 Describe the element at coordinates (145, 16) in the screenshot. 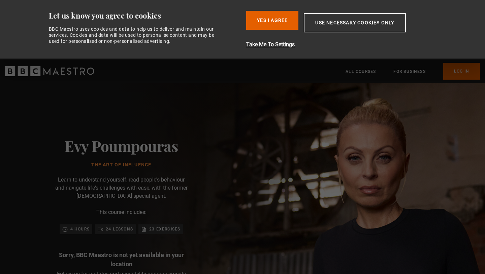

I see `div: Let us know you agree to cookies` at that location.